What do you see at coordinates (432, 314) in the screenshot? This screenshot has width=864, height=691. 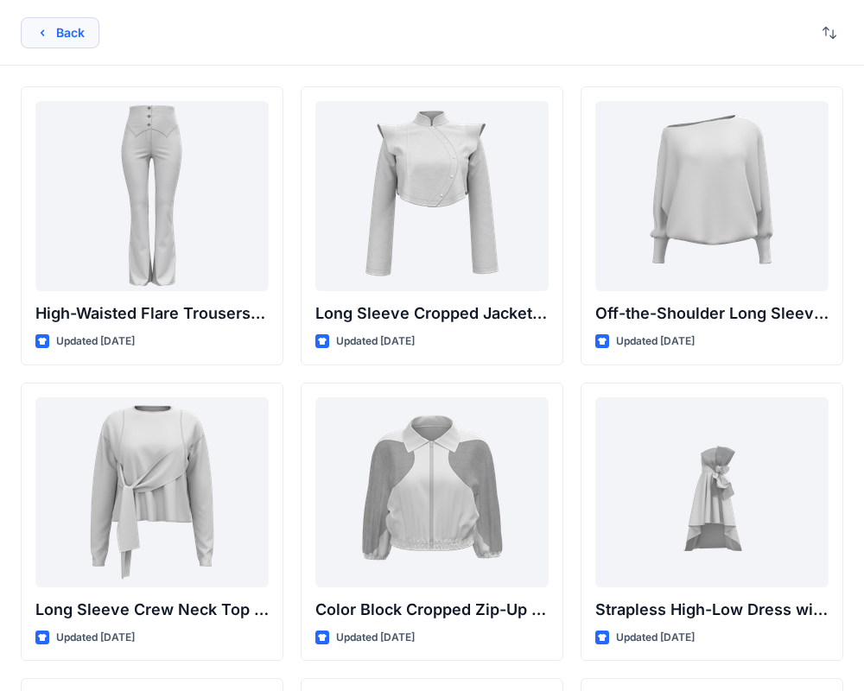 I see `p: Long Sleeve Cropped Jacket with Mandarin Collar and Shoulder Detail` at bounding box center [432, 314].